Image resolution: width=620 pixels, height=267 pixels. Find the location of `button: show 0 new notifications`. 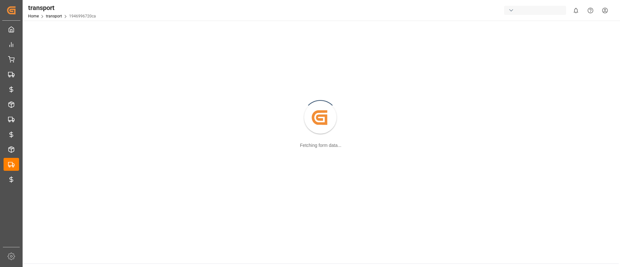

button: show 0 new notifications is located at coordinates (575, 10).